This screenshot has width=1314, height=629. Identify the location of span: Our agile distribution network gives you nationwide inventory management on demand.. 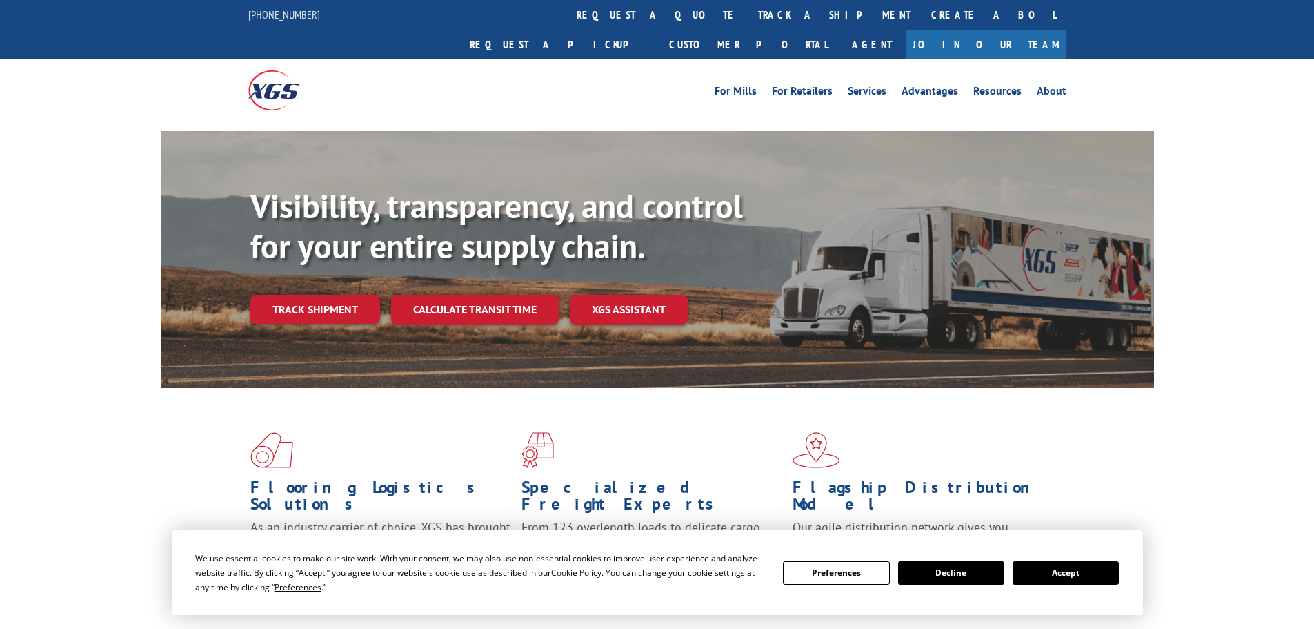
(920, 535).